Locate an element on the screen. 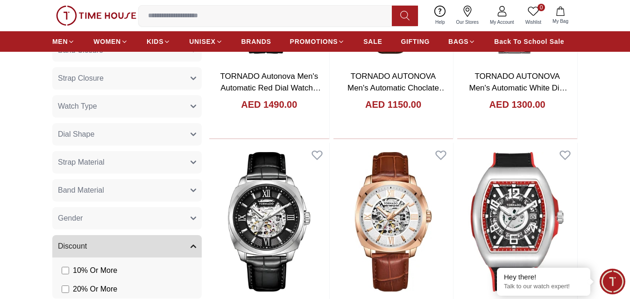  span: My Account is located at coordinates (502, 22).